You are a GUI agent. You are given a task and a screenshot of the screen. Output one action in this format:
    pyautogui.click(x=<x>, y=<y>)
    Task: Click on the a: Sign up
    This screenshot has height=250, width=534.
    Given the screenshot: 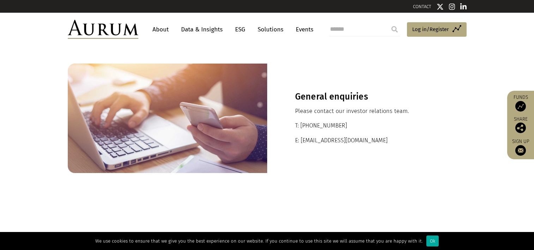 What is the action you would take?
    pyautogui.click(x=521, y=147)
    